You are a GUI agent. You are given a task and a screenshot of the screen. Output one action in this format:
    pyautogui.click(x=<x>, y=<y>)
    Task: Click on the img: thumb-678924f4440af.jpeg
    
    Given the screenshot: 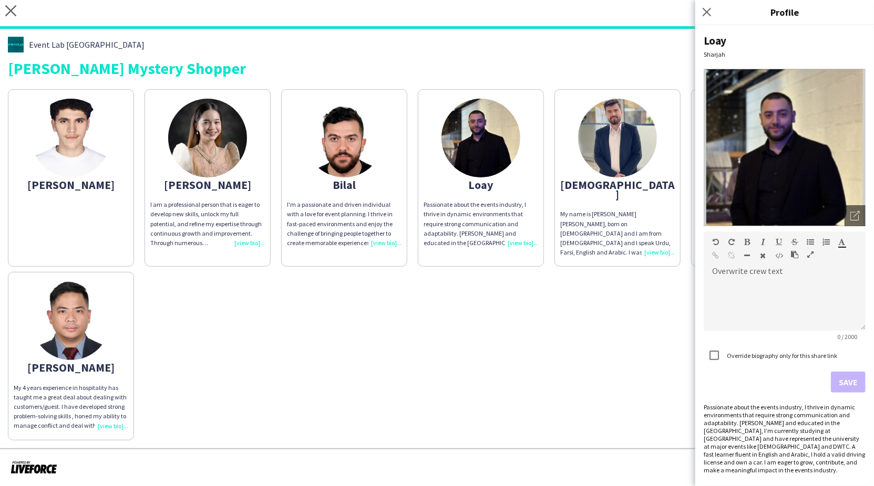 What is the action you would take?
    pyautogui.click(x=71, y=138)
    